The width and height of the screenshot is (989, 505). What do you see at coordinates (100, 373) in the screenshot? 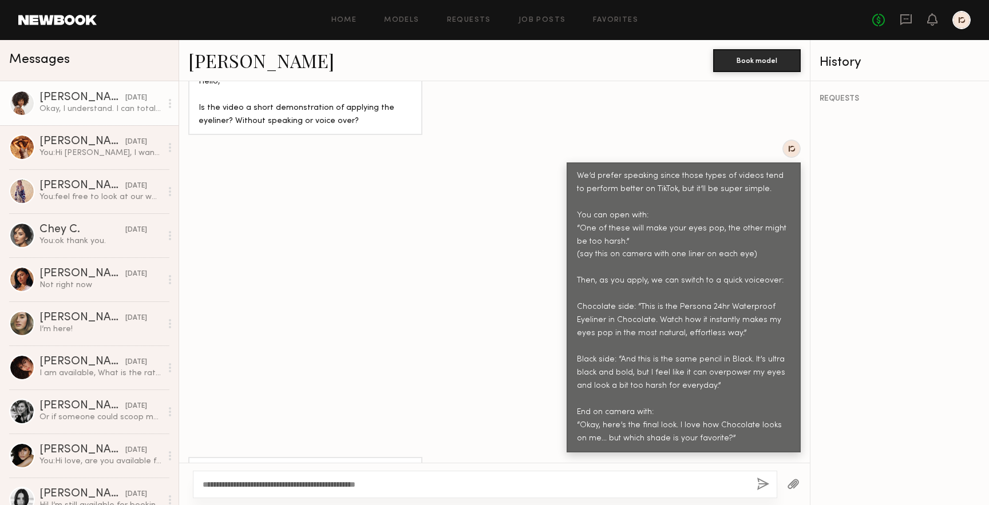
I see `div: I am available, What is the rate?` at bounding box center [100, 373].